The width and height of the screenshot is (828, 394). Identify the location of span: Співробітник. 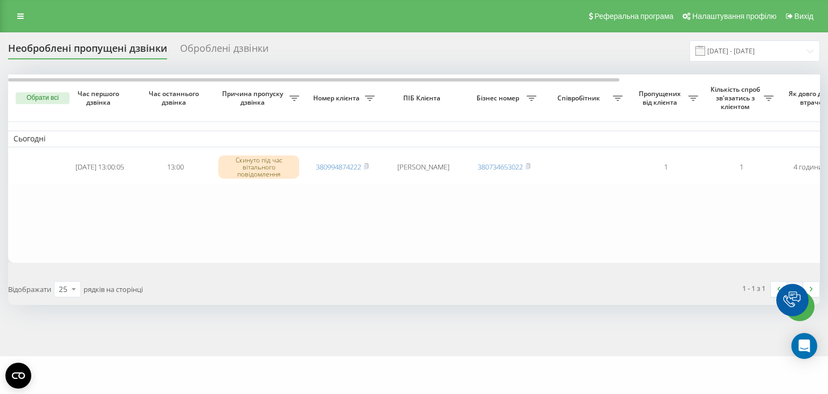
(580, 98).